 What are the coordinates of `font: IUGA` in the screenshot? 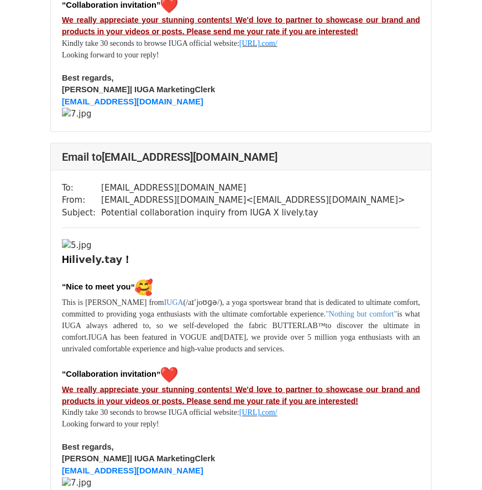 It's located at (173, 302).